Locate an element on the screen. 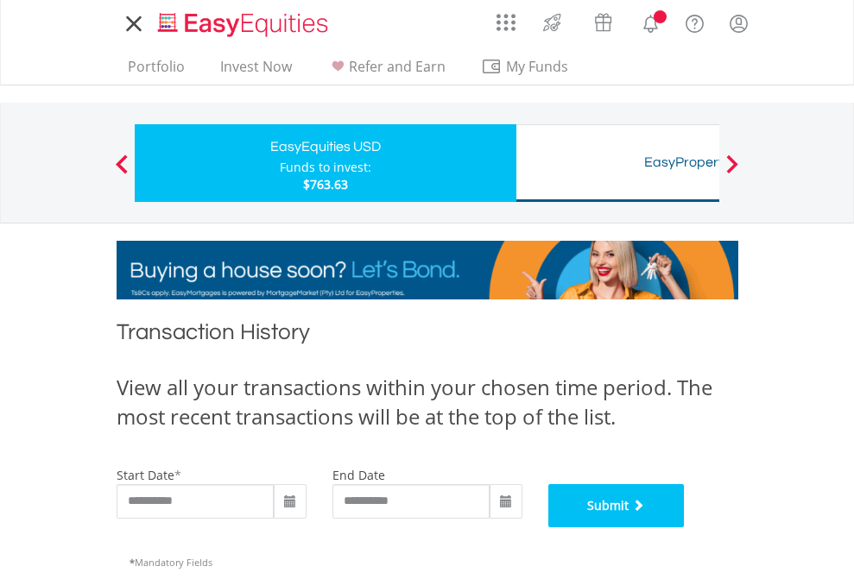  div: EasyEquities USD is located at coordinates (325, 147).